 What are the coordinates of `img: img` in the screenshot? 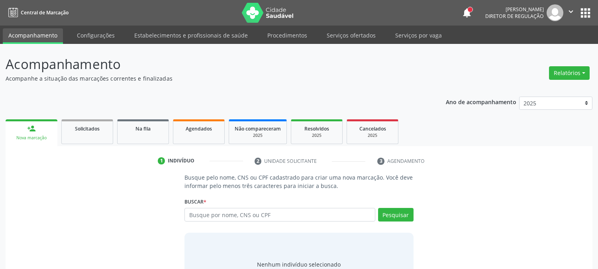 It's located at (555, 13).